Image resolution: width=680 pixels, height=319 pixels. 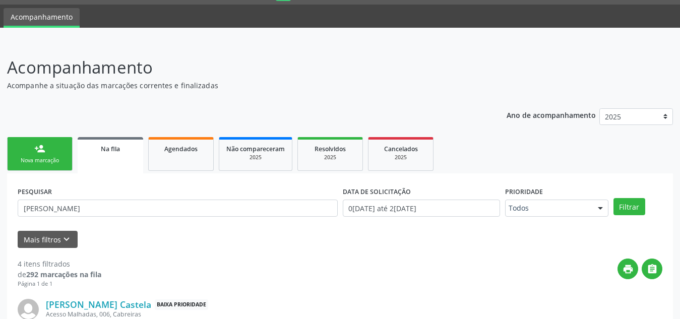 I want to click on i: print, so click(x=628, y=269).